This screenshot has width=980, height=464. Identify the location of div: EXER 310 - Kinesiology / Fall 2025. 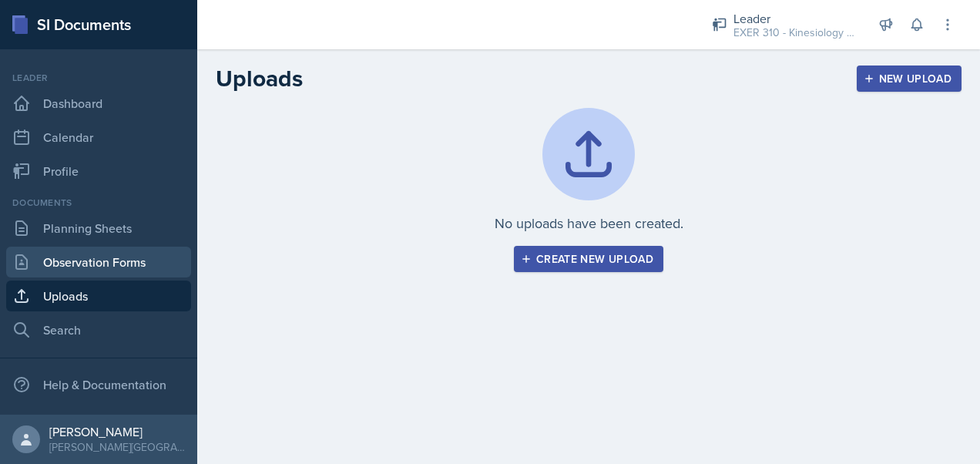
(795, 32).